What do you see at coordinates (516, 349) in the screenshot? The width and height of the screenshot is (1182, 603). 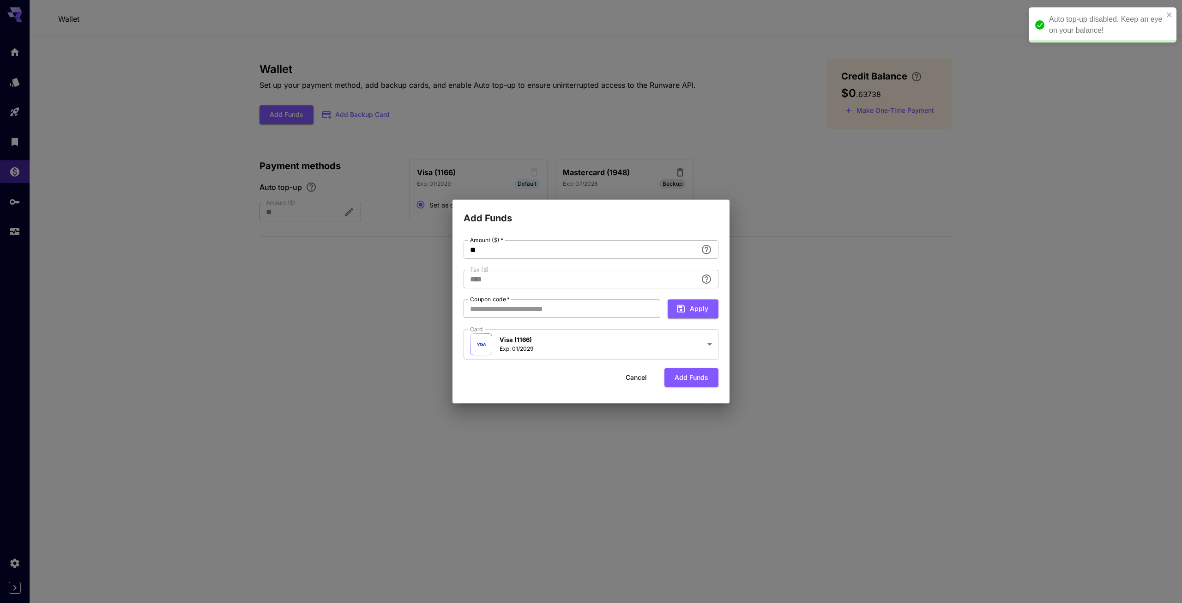 I see `p: Exp: 01/2029` at bounding box center [516, 349].